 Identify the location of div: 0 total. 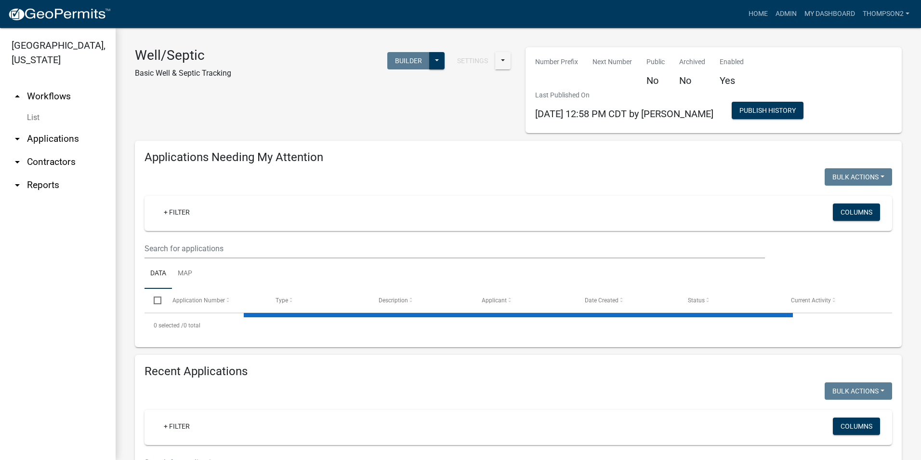
(518, 325).